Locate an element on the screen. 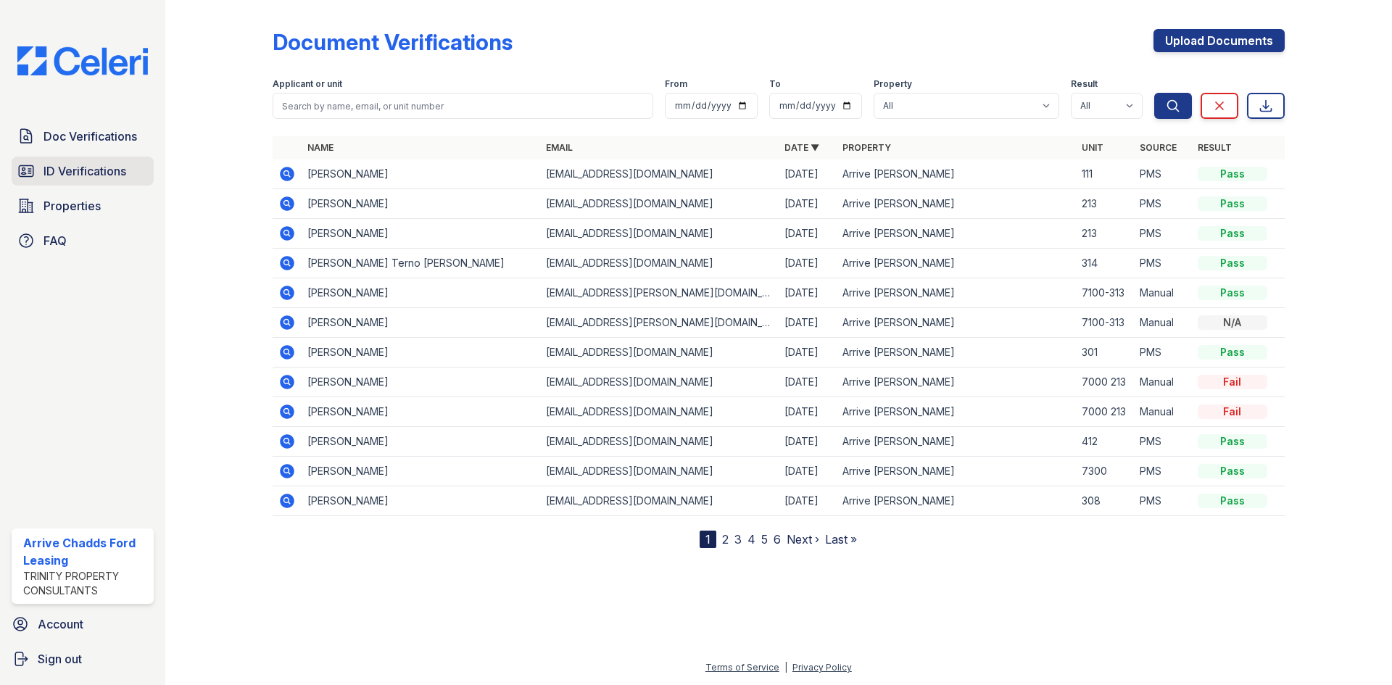  img: CE_Logo_Blue-a8612792a0a2168367f1c8372b55b34899dd931a85d93a1a3d3e32e68fde9ad4.png is located at coordinates (83, 61).